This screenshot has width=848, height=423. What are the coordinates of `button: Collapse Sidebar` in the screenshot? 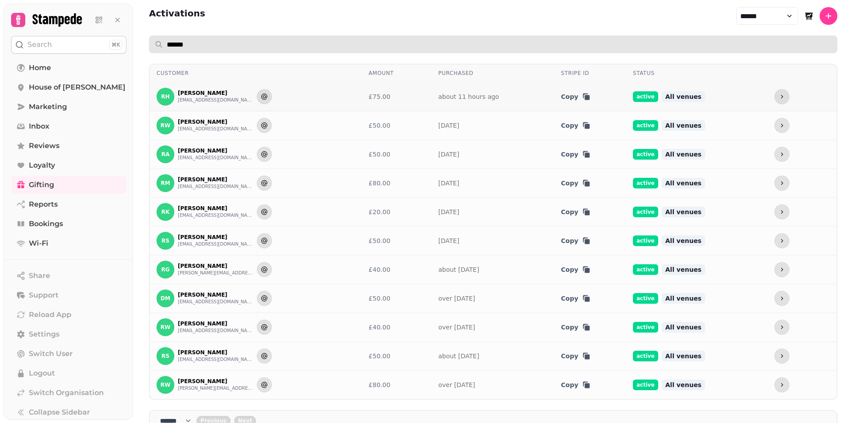 It's located at (69, 413).